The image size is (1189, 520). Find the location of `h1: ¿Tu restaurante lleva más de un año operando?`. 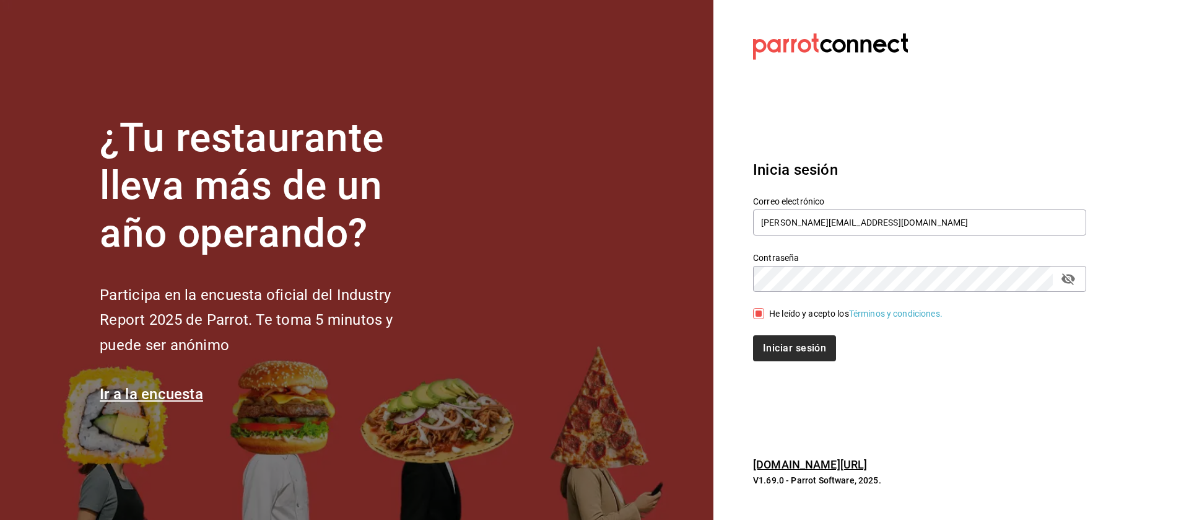

h1: ¿Tu restaurante lleva más de un año operando? is located at coordinates (267, 186).